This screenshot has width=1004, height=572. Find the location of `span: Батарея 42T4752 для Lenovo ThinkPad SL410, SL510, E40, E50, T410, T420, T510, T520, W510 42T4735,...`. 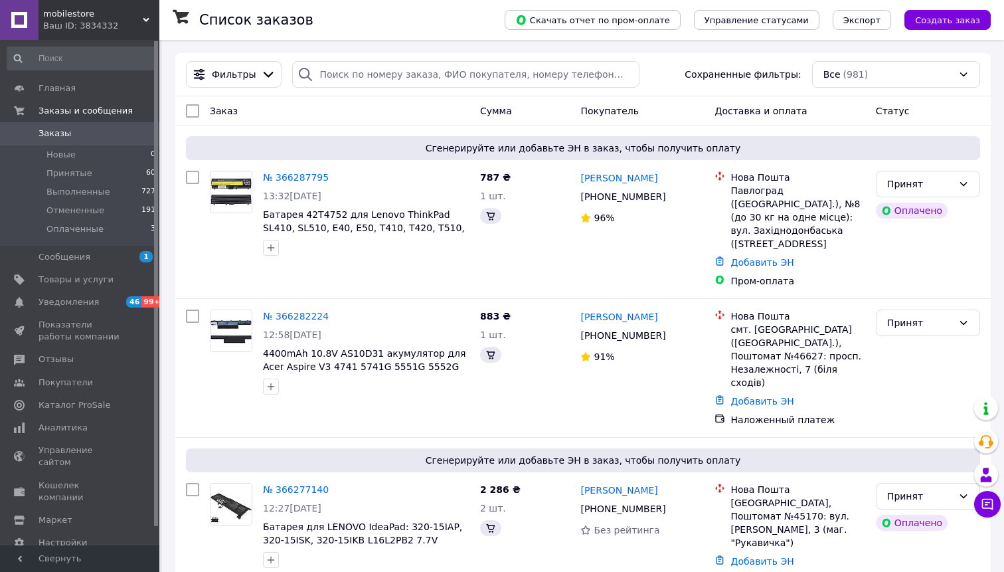

span: Батарея 42T4752 для Lenovo ThinkPad SL410, SL510, E40, E50, T410, T420, T510, T520, W510 42T4735,... is located at coordinates (364, 228).